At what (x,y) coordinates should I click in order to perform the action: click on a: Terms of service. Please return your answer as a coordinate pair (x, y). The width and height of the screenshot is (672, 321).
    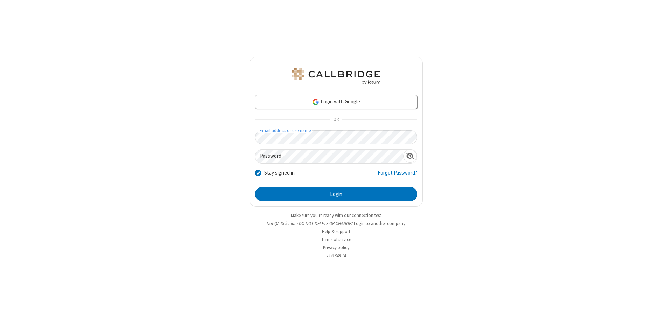
    Looking at the image, I should click on (336, 239).